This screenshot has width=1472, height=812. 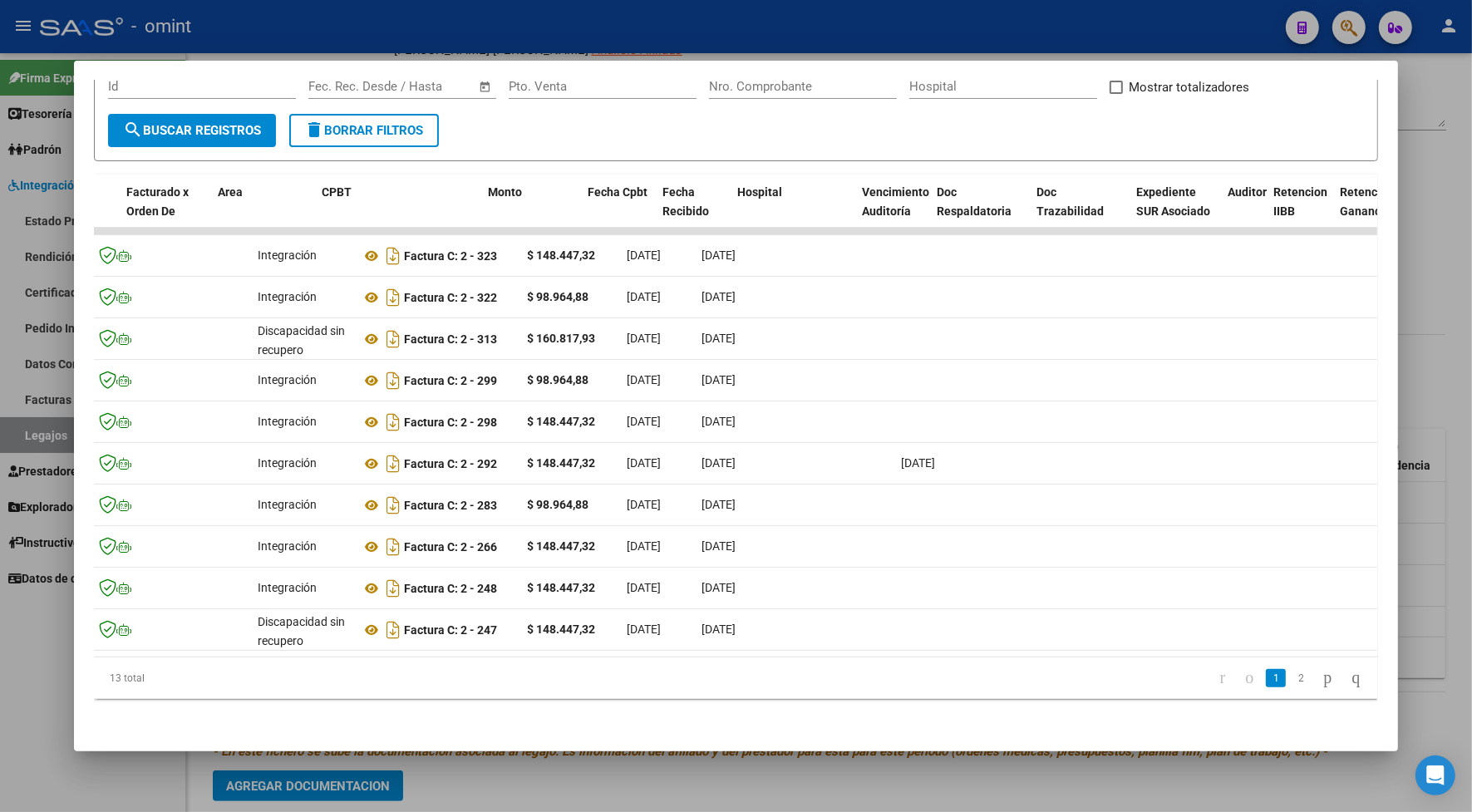 I want to click on span: CPBT, so click(x=336, y=192).